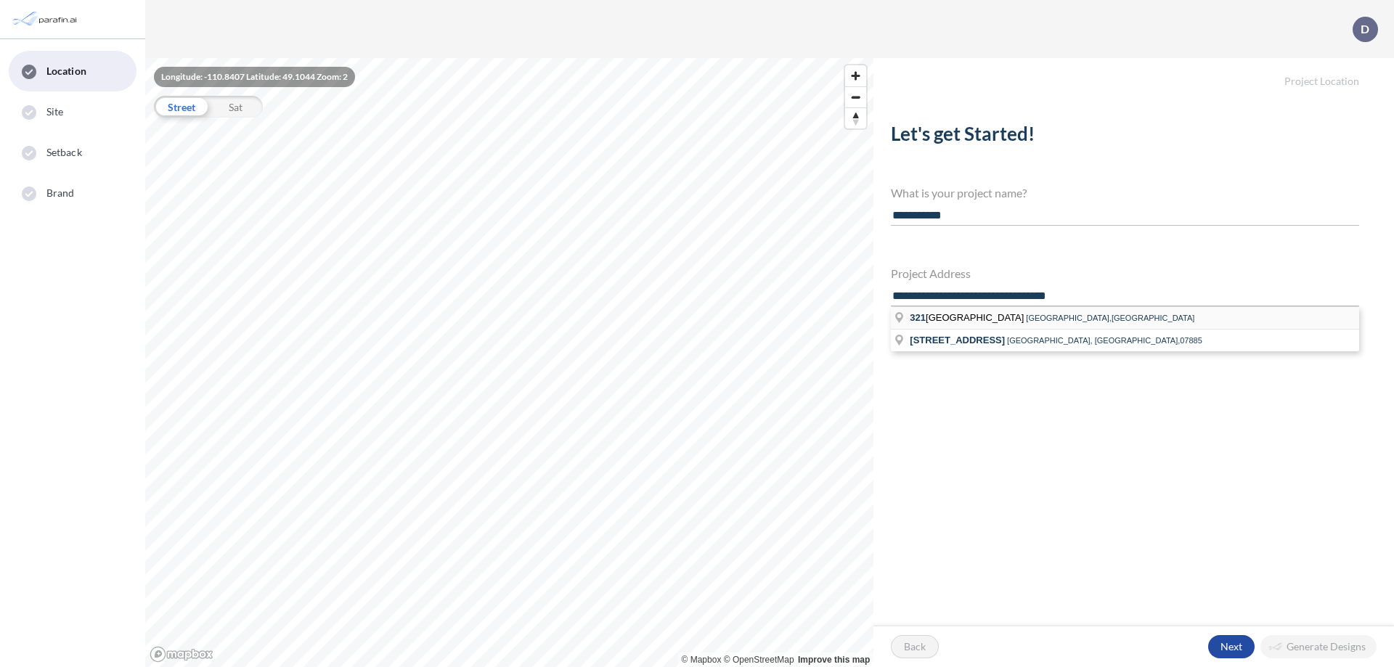 This screenshot has width=1394, height=667. Describe the element at coordinates (917, 317) in the screenshot. I see `span: 321` at that location.